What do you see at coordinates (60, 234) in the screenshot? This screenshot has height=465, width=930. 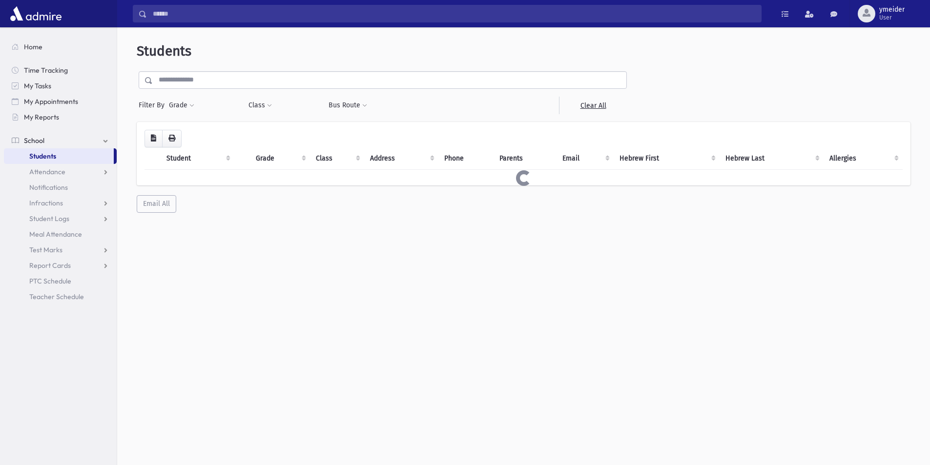 I see `a: Meal Attendance` at bounding box center [60, 234].